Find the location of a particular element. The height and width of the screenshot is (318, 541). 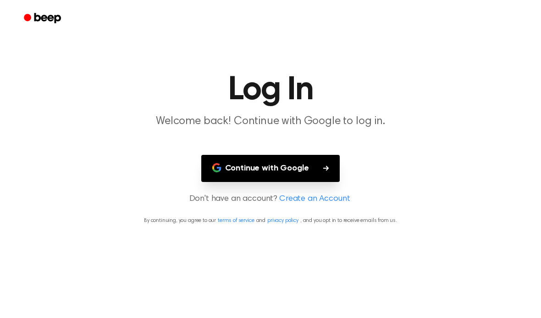

h1: Log In is located at coordinates (271, 90).